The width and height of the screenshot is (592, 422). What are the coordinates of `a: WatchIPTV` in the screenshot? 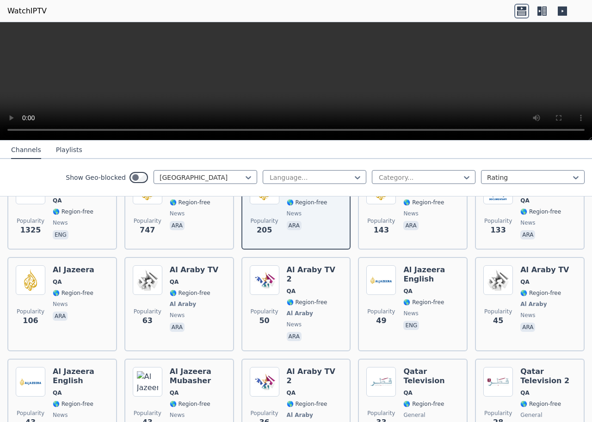 It's located at (27, 11).